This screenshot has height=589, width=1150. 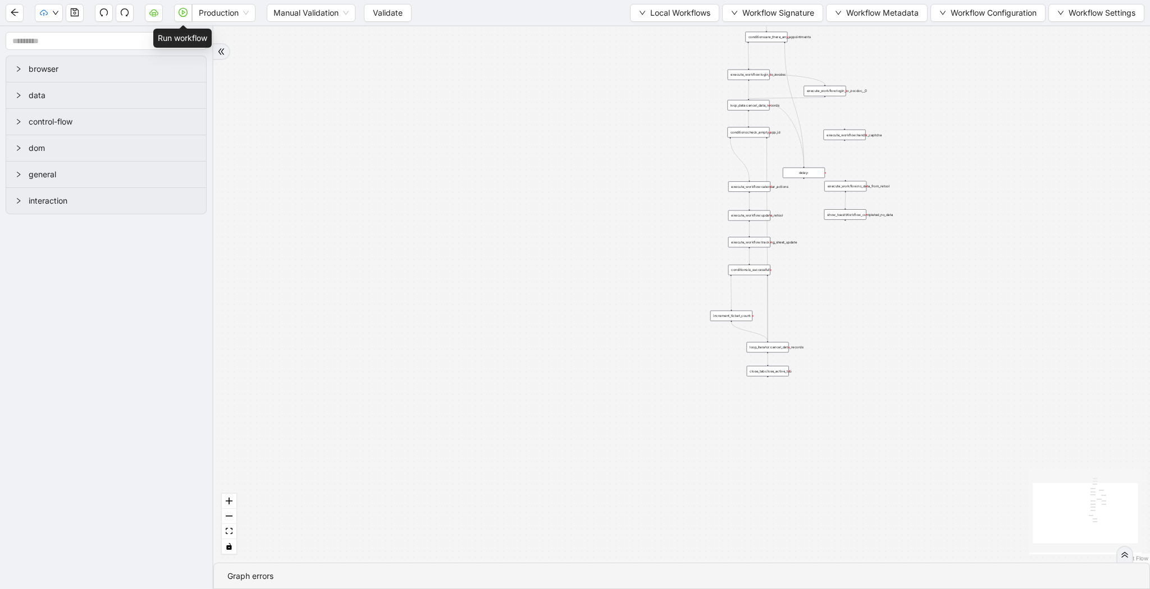 I want to click on g: Edge from conditions:check_empty_app_id to execute_workflow:calendar_actions, so click(x=739, y=159).